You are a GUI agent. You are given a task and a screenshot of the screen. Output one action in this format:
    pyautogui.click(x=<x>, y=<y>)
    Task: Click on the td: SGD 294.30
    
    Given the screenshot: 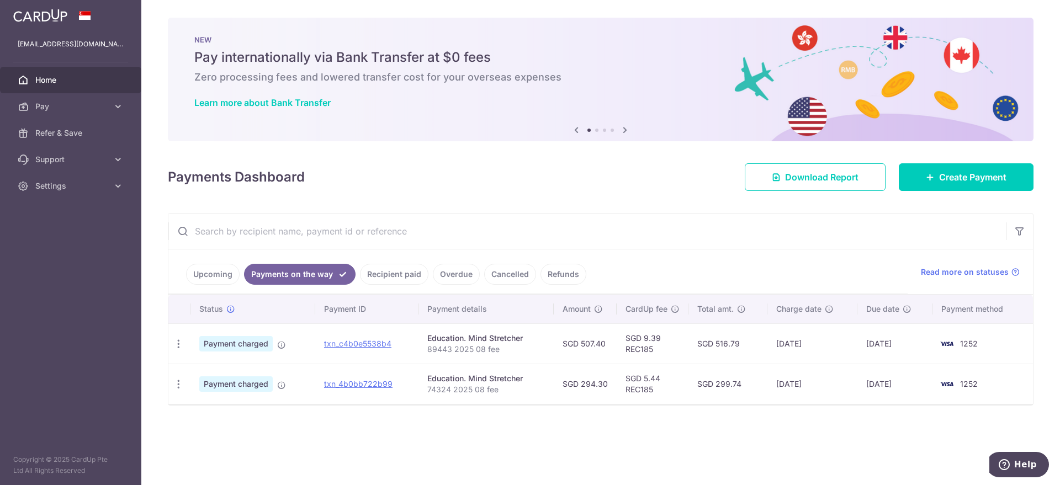 What is the action you would take?
    pyautogui.click(x=585, y=384)
    